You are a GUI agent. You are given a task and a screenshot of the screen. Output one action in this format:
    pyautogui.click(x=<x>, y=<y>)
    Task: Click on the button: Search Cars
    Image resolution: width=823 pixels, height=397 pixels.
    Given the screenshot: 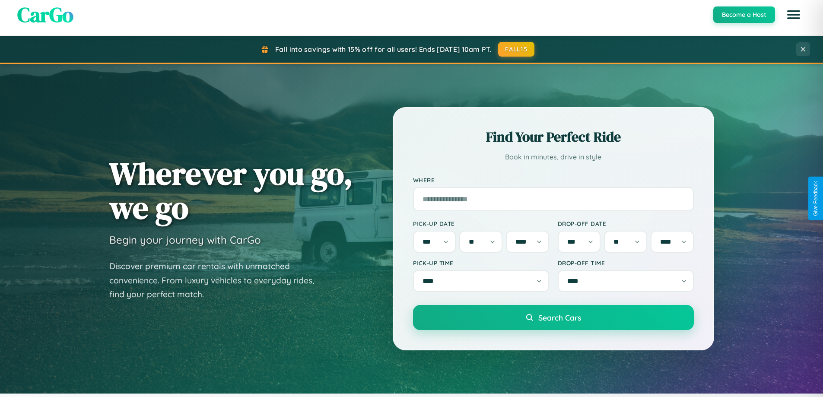 What is the action you would take?
    pyautogui.click(x=553, y=317)
    